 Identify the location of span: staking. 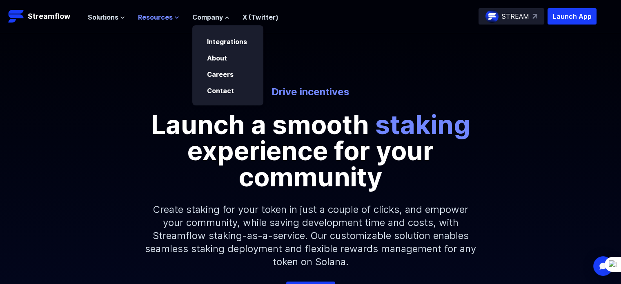
(422, 124).